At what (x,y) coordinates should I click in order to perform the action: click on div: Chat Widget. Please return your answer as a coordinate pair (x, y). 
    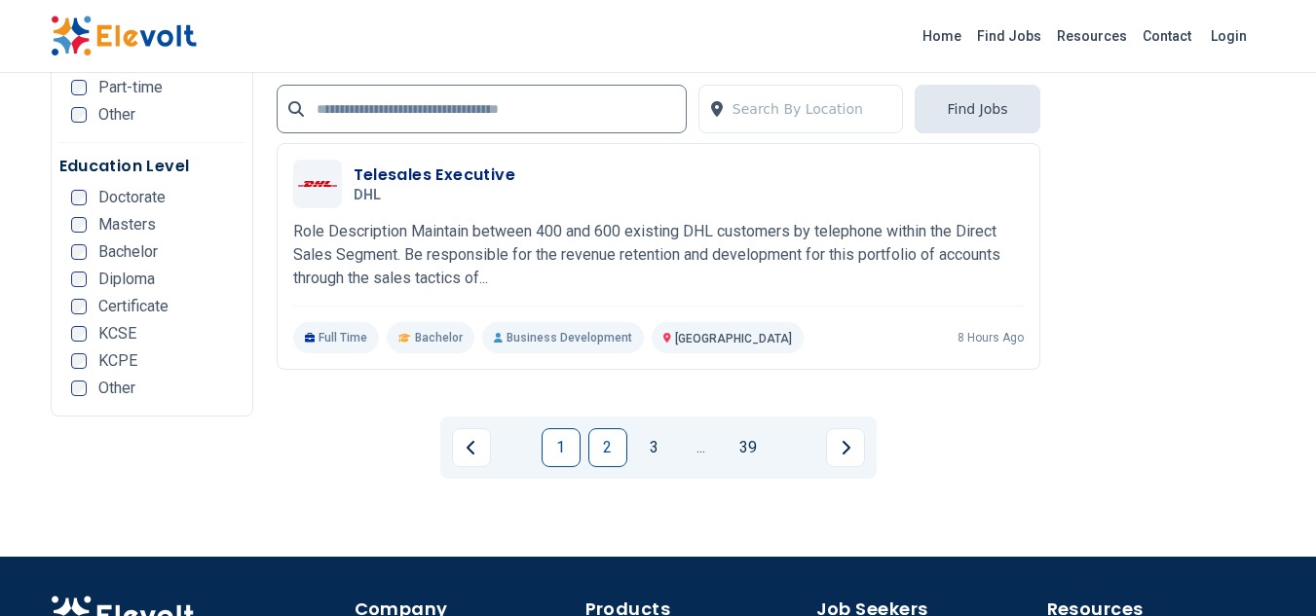
    Looking at the image, I should click on (1267, 570).